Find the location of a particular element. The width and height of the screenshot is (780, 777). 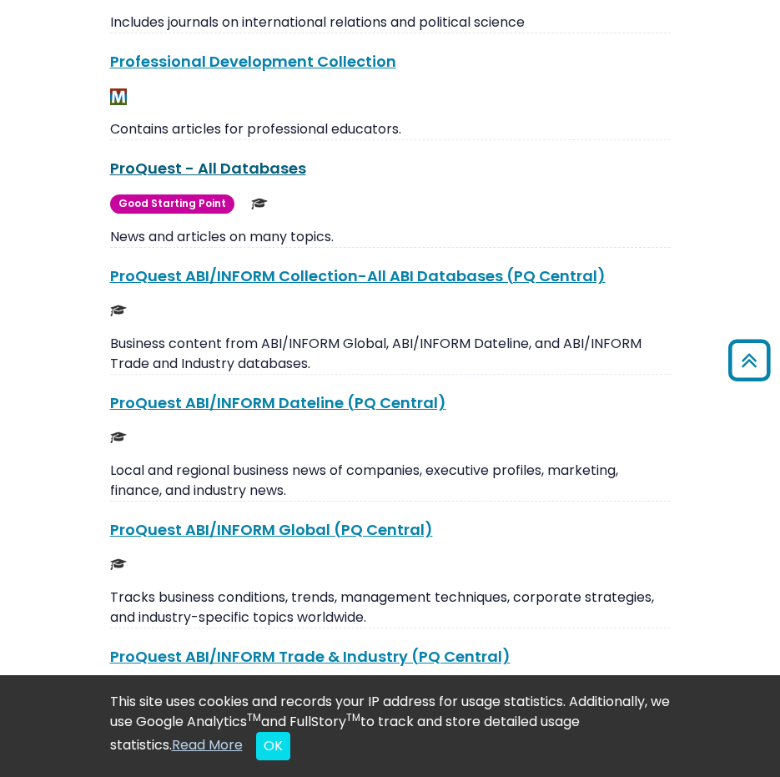

div: This site uses cookies and records your IP address for usage statistics. Additionally, we use Goo... is located at coordinates (390, 726).